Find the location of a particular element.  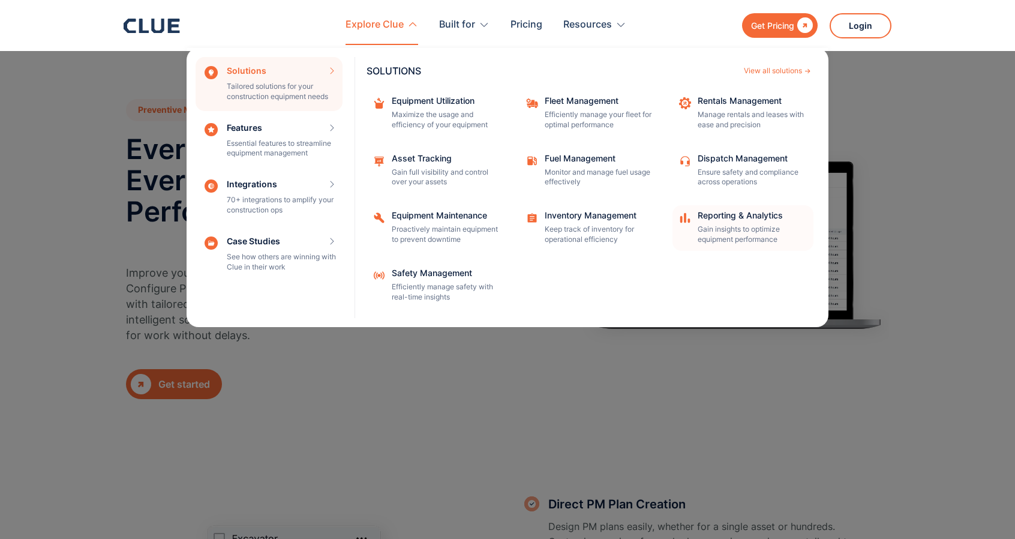

div: Equipment Maintenance is located at coordinates (446, 215).